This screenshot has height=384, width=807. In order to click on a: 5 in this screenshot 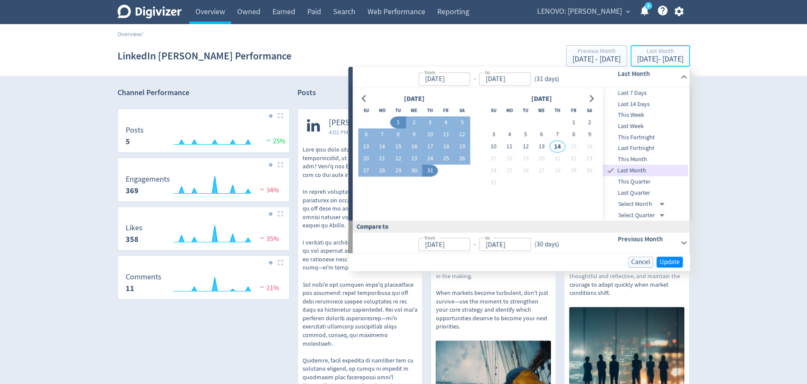, I will do `click(648, 6)`.